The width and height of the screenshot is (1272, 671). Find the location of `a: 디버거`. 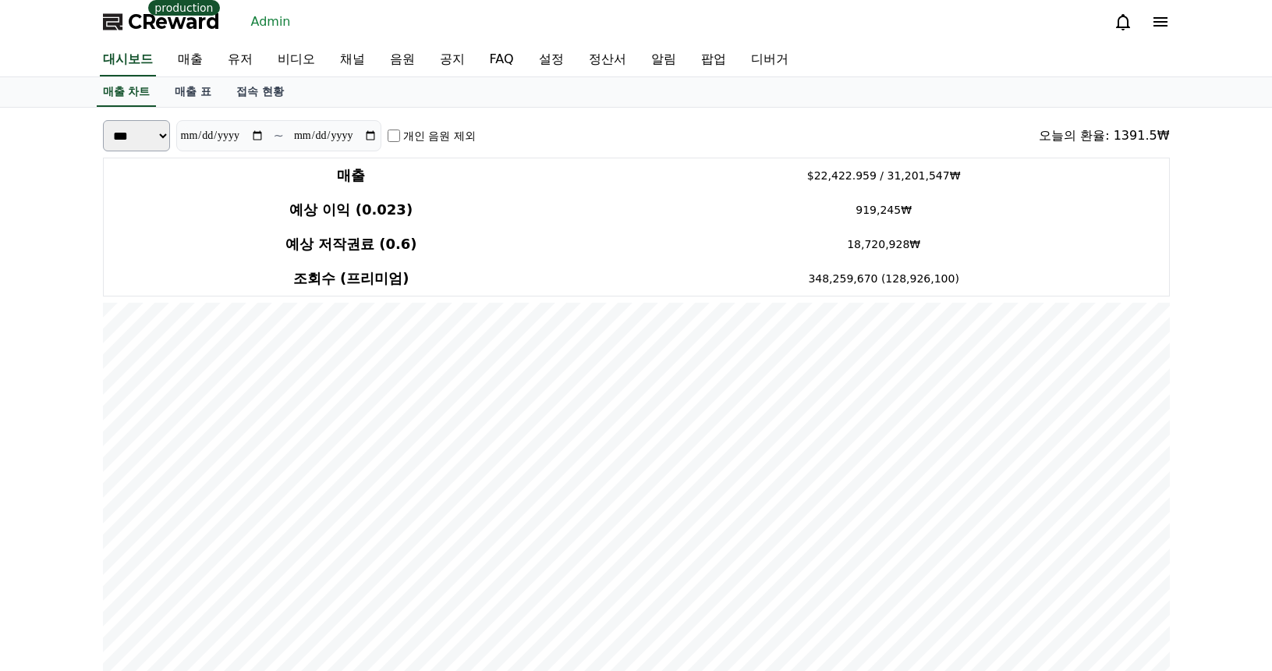

a: 디버거 is located at coordinates (770, 60).